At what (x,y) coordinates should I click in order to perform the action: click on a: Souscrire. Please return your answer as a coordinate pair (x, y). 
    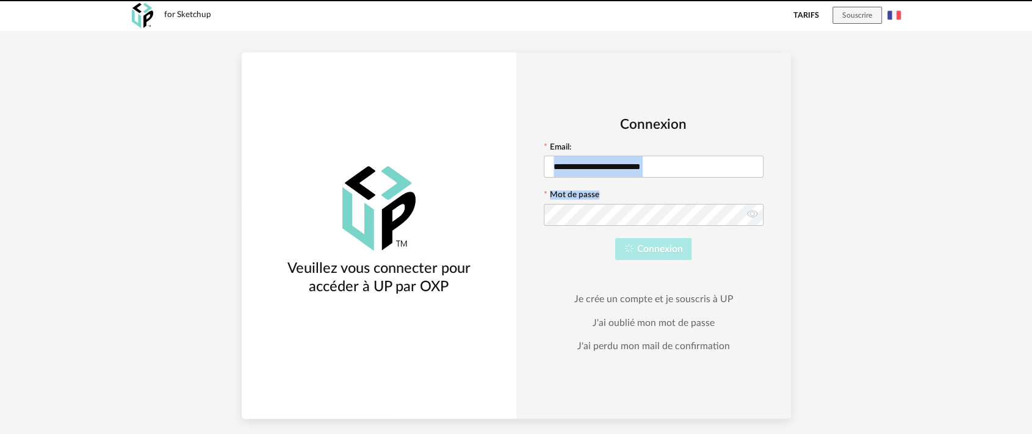
    Looking at the image, I should click on (857, 15).